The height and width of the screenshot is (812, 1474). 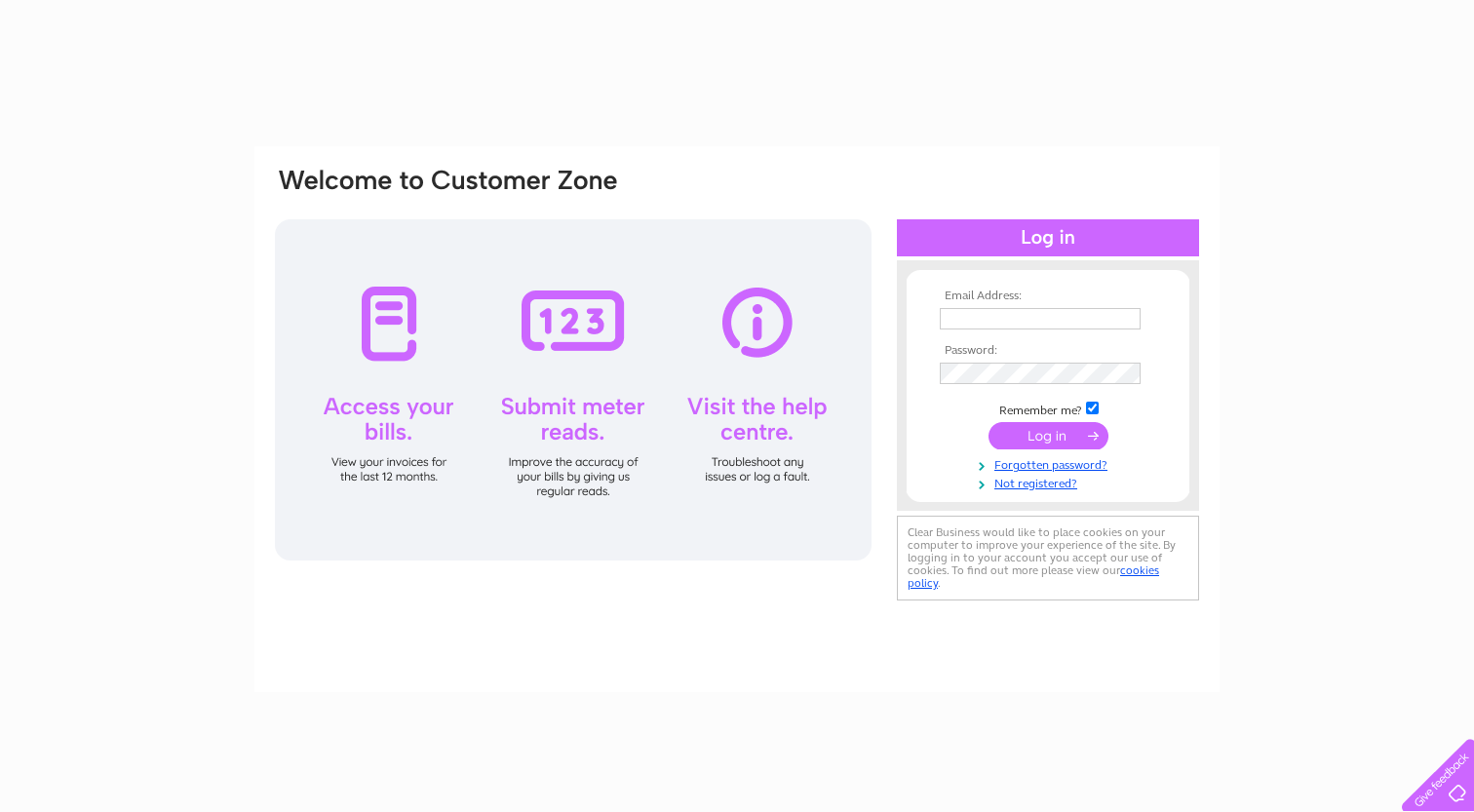 I want to click on a: cookies policy, so click(x=1033, y=576).